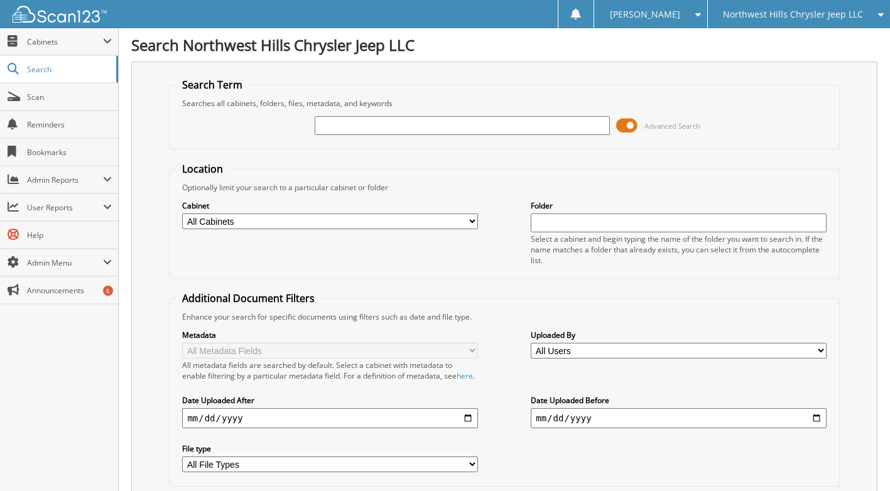 Image resolution: width=890 pixels, height=491 pixels. I want to click on div: Optionally limit your search to a particular cabinet or folder, so click(504, 187).